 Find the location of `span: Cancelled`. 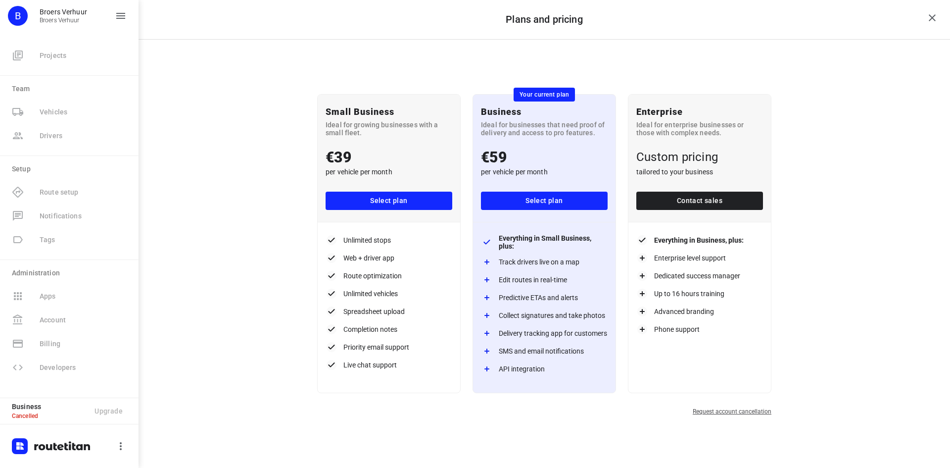

span: Cancelled is located at coordinates (25, 416).